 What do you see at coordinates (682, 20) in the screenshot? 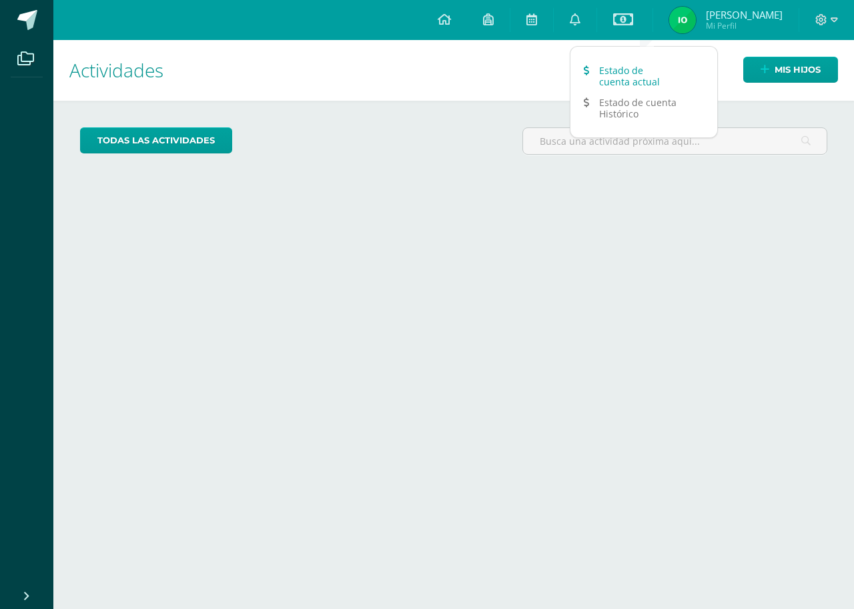
I see `img: e5272dbd5161c945f04d54e5bf31db5b.png` at bounding box center [682, 20].